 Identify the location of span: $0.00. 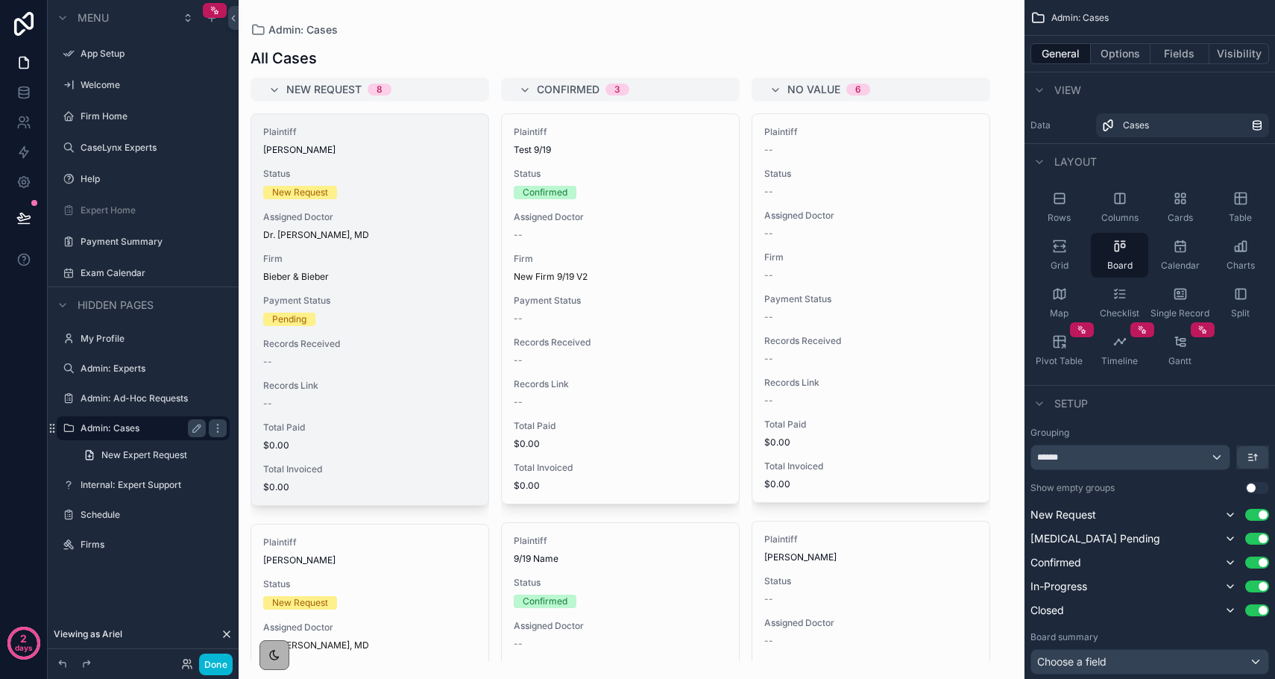
(620, 444).